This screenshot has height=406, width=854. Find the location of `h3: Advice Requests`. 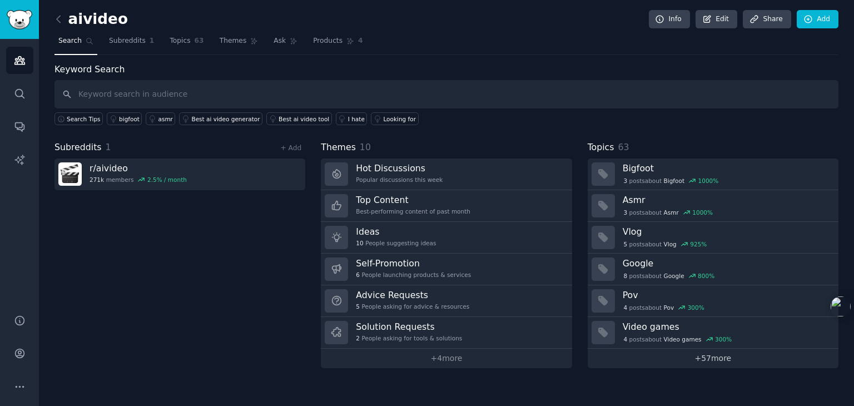

h3: Advice Requests is located at coordinates (413, 295).